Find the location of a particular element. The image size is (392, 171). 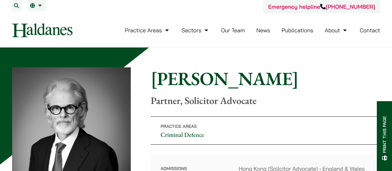

a: Sectors is located at coordinates (195, 30).